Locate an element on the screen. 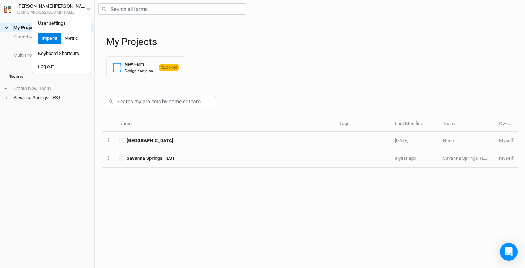  input: Search my projects by name or team is located at coordinates (160, 102).